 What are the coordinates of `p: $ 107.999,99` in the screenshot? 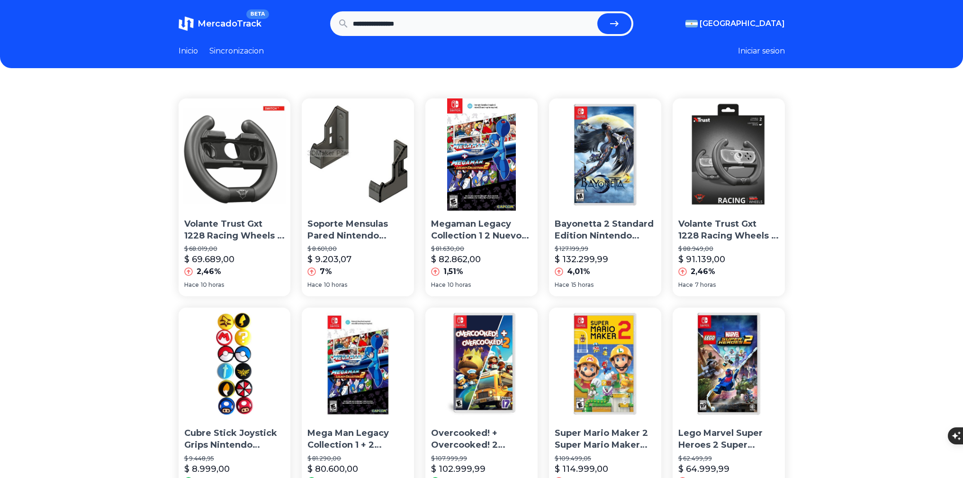 It's located at (481, 459).